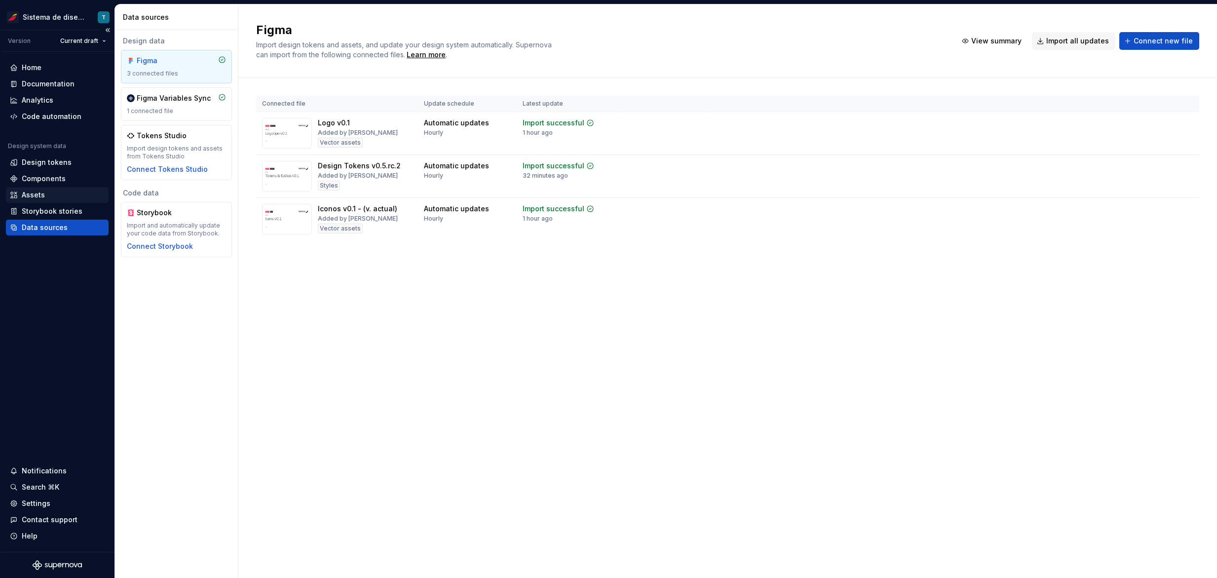  Describe the element at coordinates (160, 213) in the screenshot. I see `div: Storybook` at that location.